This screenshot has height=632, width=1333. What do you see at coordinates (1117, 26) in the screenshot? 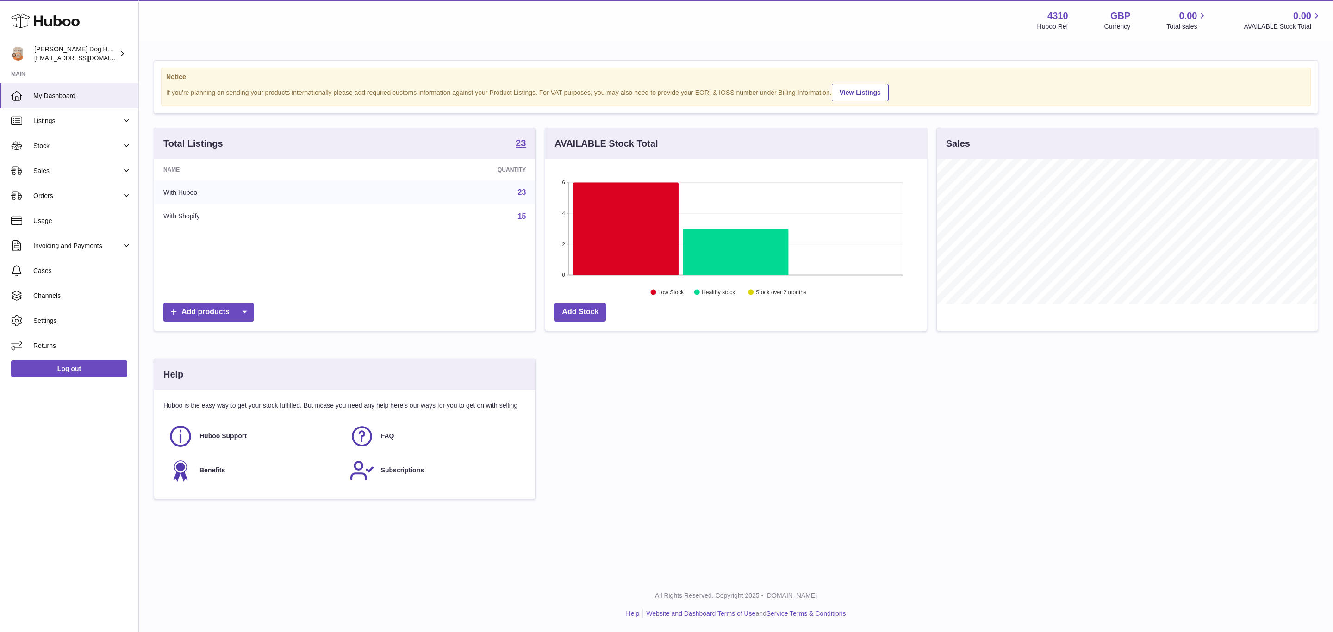
I see `div: Currency` at bounding box center [1117, 26].